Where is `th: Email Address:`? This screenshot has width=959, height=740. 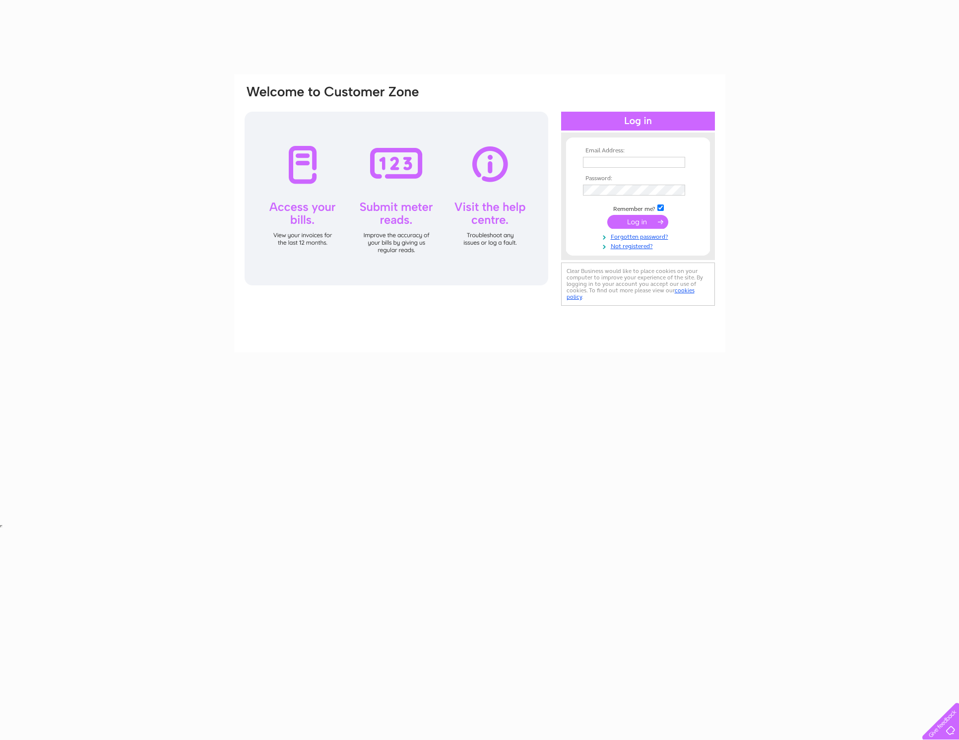
th: Email Address: is located at coordinates (638, 151).